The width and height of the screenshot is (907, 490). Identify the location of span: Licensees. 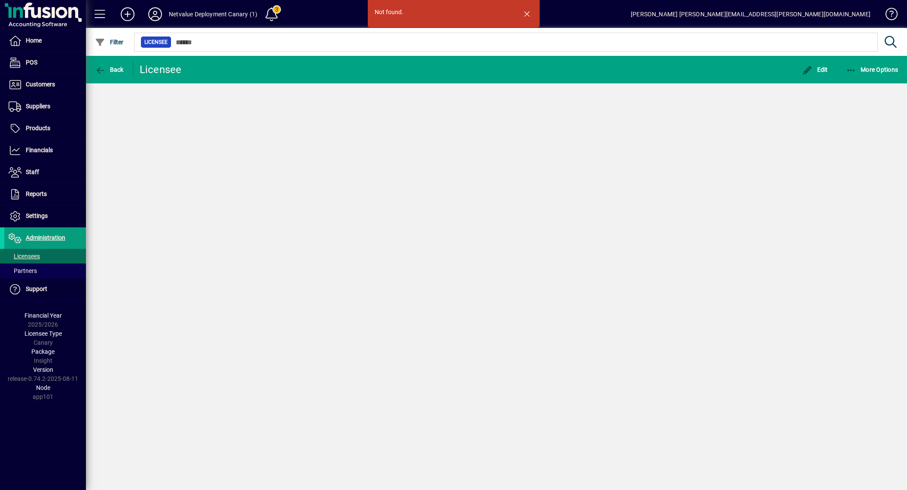
(24, 256).